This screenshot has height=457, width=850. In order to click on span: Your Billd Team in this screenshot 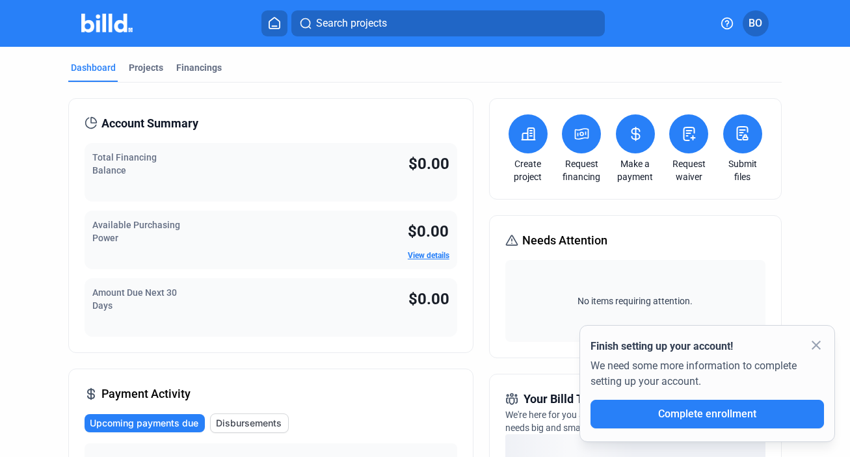, I will do `click(565, 399)`.